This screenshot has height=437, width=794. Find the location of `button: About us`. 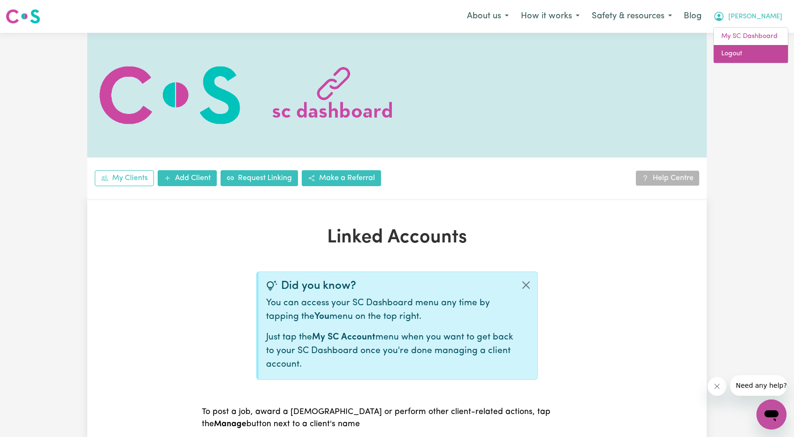

button: About us is located at coordinates (488, 16).